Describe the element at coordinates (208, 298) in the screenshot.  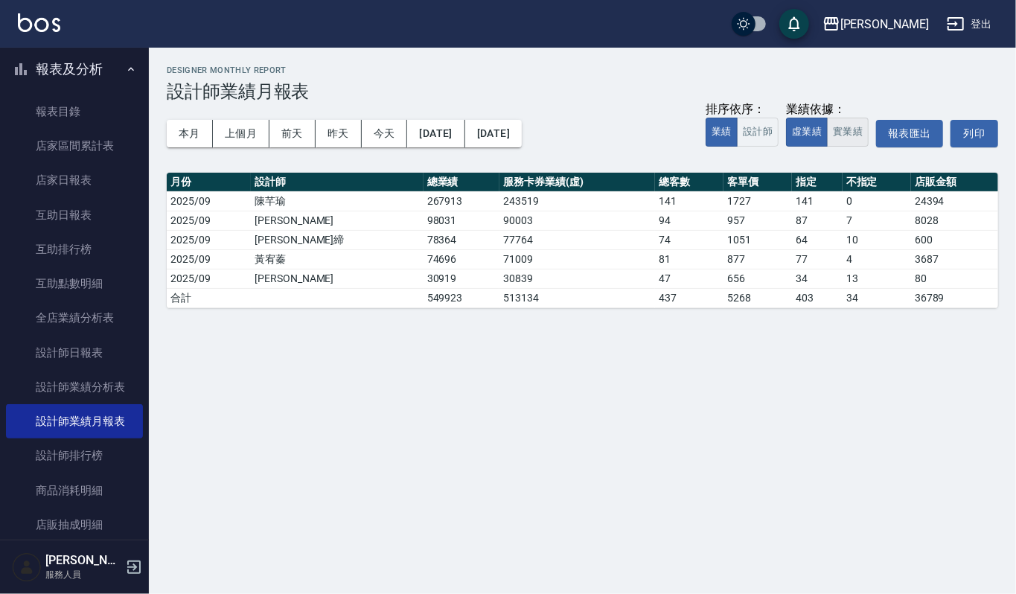
I see `td: 合計` at that location.